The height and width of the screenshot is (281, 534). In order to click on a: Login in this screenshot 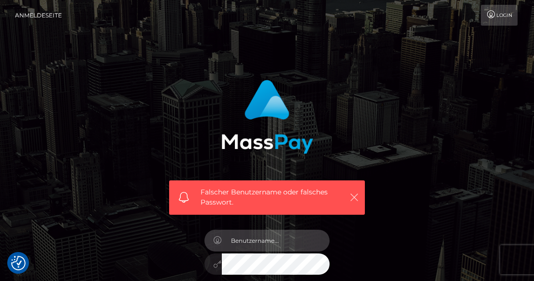, I will do `click(499, 15)`.